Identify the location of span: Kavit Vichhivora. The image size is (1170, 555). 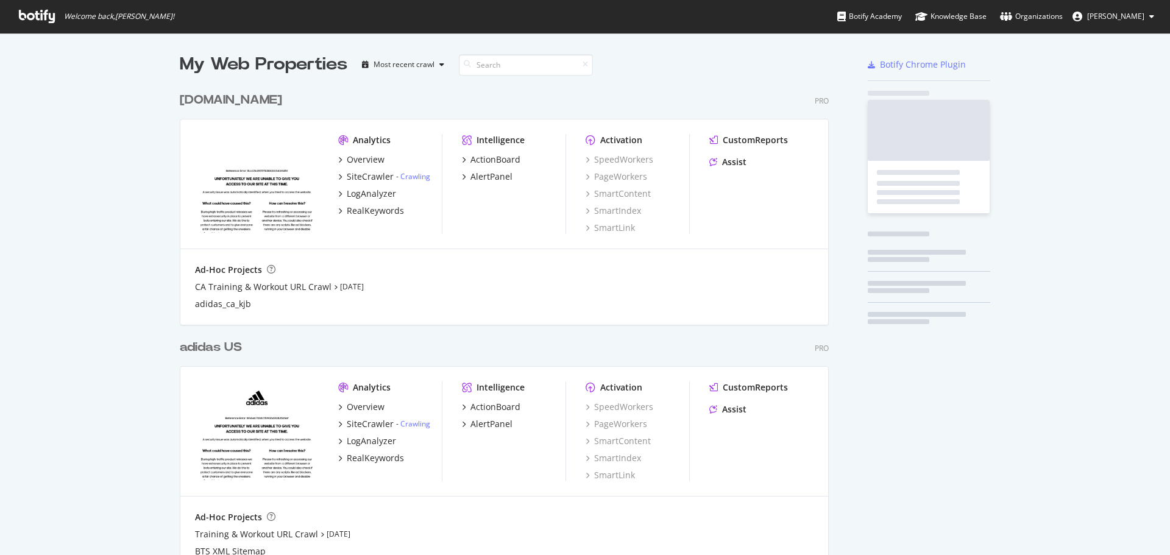
(1116, 16).